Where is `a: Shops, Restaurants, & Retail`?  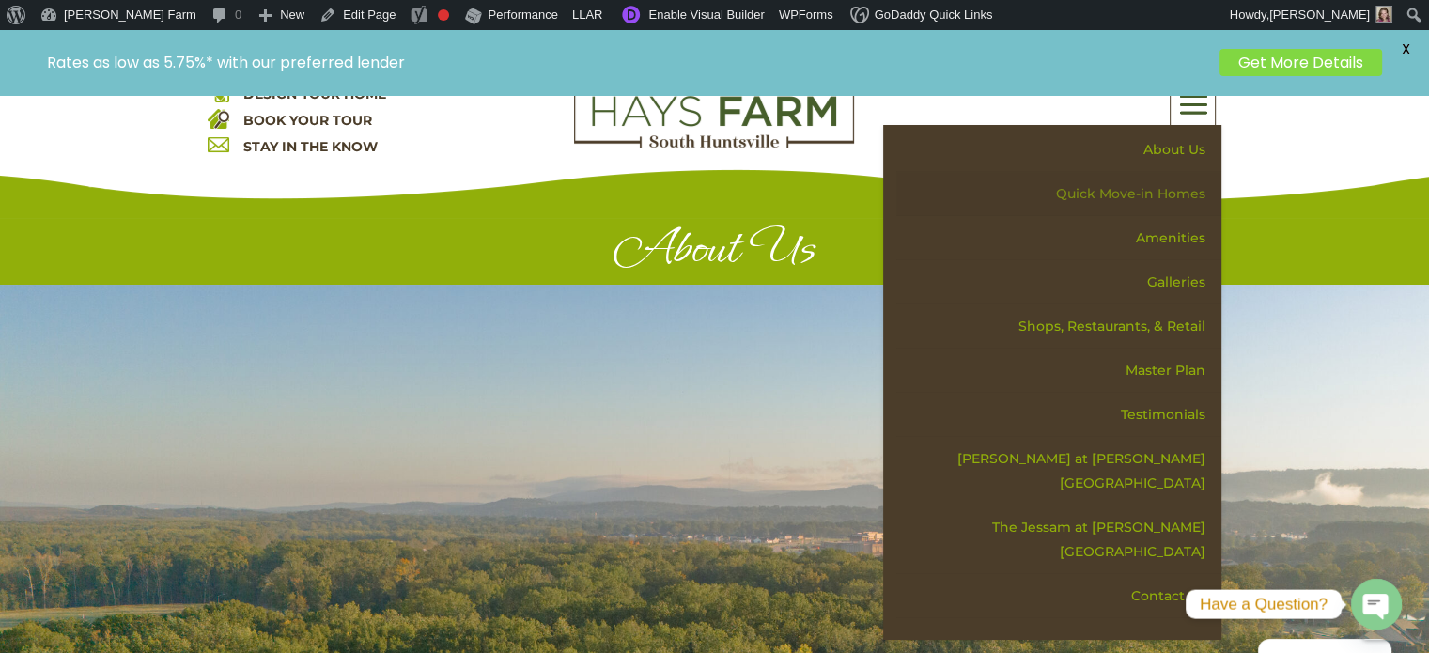 a: Shops, Restaurants, & Retail is located at coordinates (1059, 326).